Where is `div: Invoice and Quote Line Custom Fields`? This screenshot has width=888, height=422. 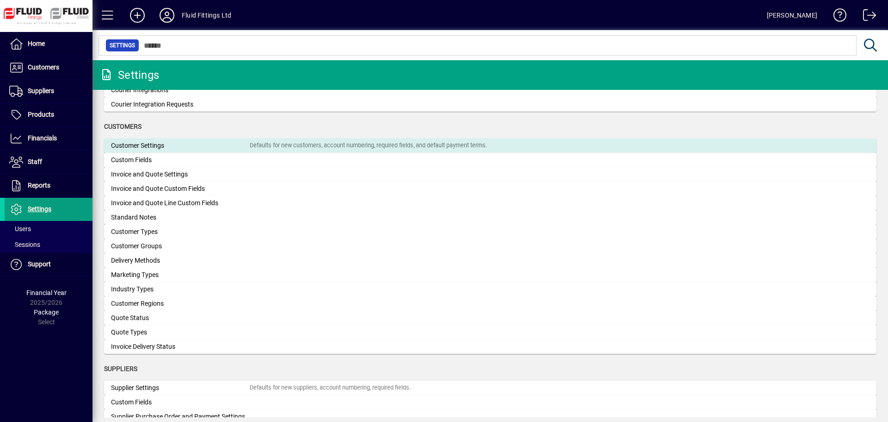
div: Invoice and Quote Line Custom Fields is located at coordinates (180, 203).